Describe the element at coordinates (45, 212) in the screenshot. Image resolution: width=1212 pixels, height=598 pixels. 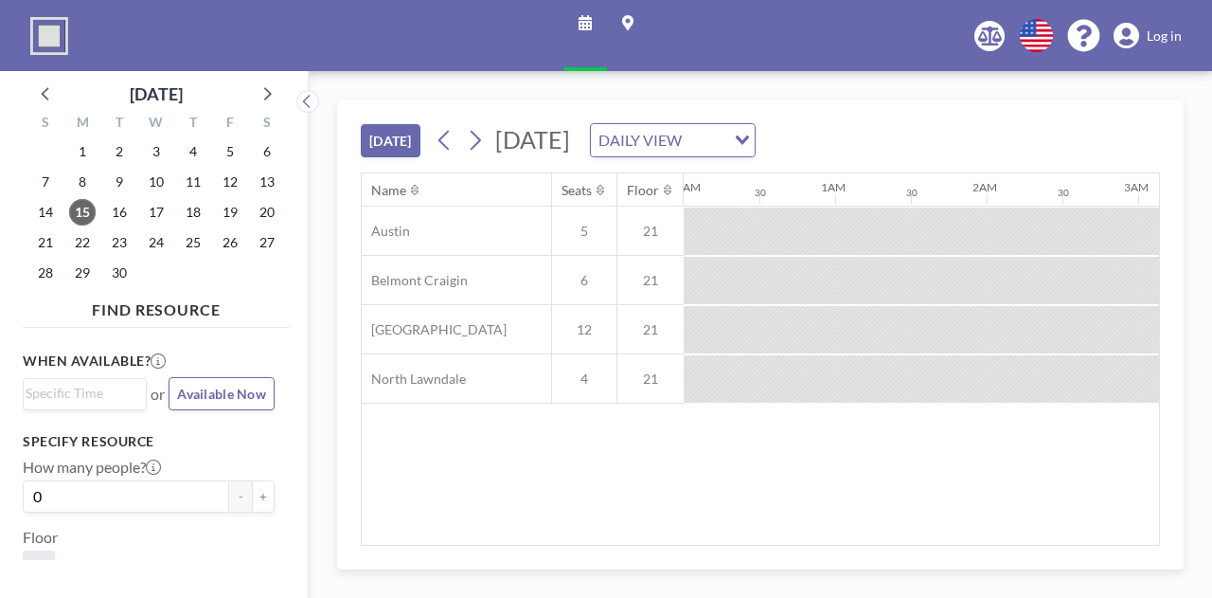
I see `span: Sunday, September 14, 2025` at that location.